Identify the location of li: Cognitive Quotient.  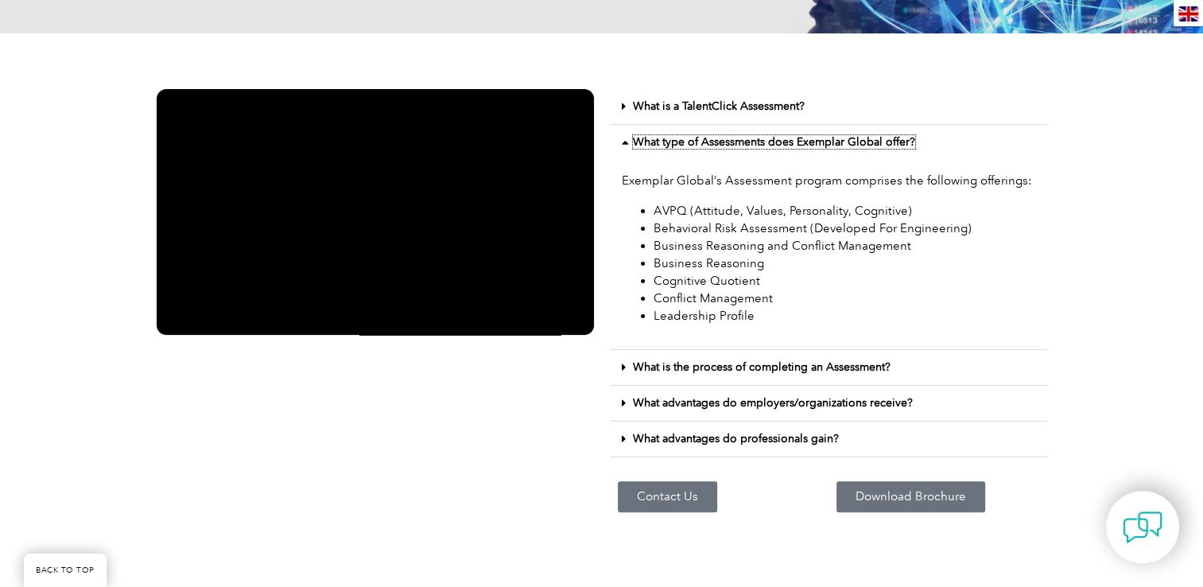
(844, 281).